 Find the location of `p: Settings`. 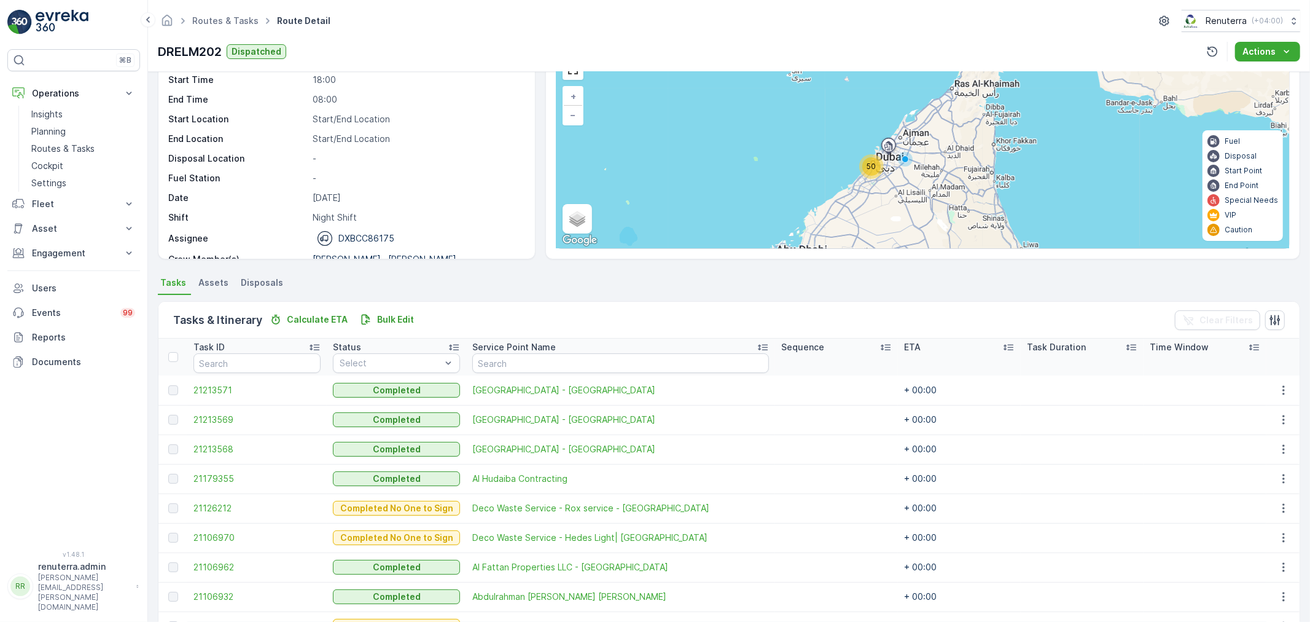

p: Settings is located at coordinates (49, 183).